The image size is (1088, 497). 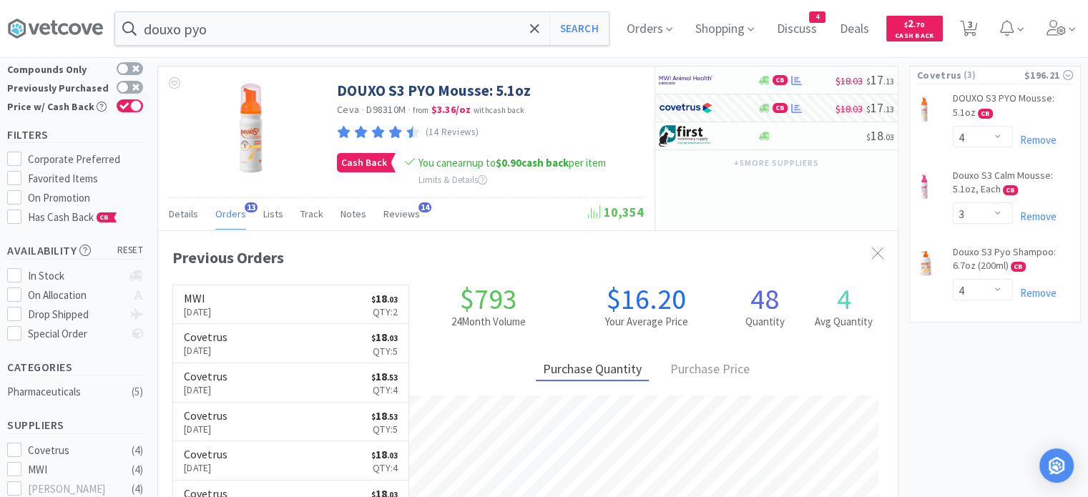 I want to click on div: Purchase Price, so click(x=710, y=370).